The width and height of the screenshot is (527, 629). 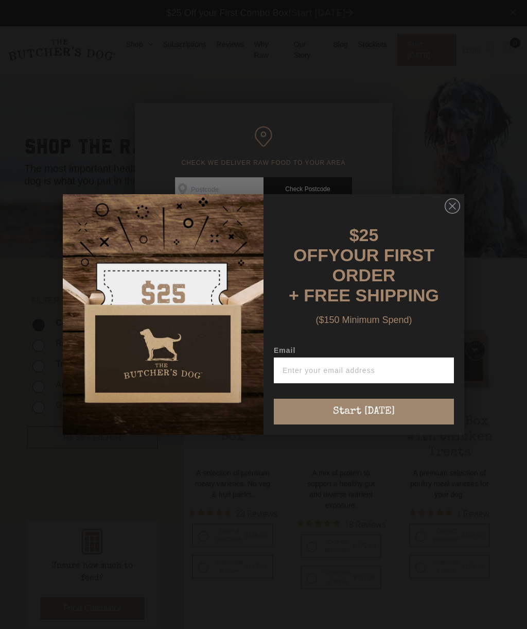 I want to click on input: Enter your email address, so click(x=364, y=370).